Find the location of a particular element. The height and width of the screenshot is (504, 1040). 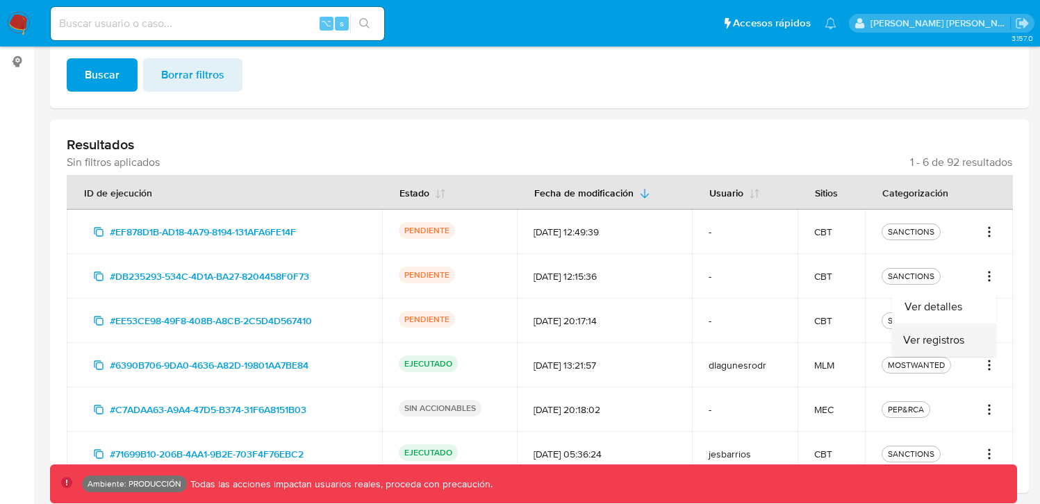

a: Notificaciones is located at coordinates (830, 23).